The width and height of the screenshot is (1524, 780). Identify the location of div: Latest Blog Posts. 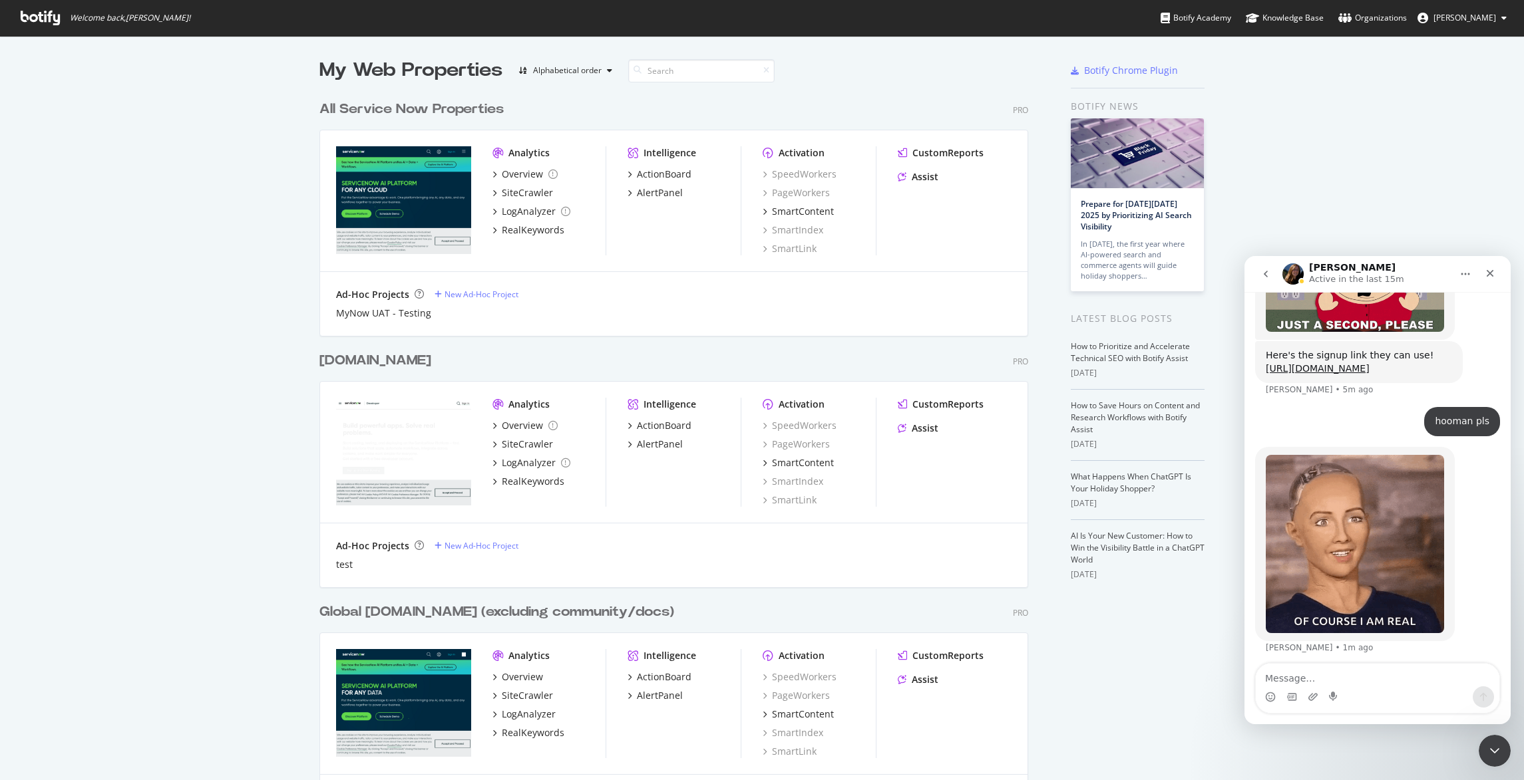
(1137, 319).